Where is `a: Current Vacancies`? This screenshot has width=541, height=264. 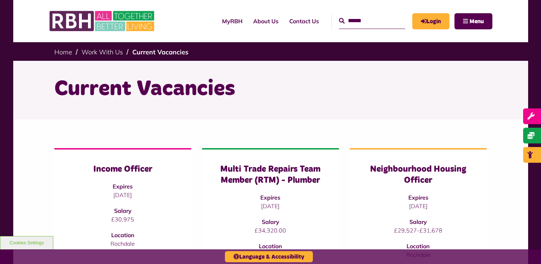 a: Current Vacancies is located at coordinates (160, 52).